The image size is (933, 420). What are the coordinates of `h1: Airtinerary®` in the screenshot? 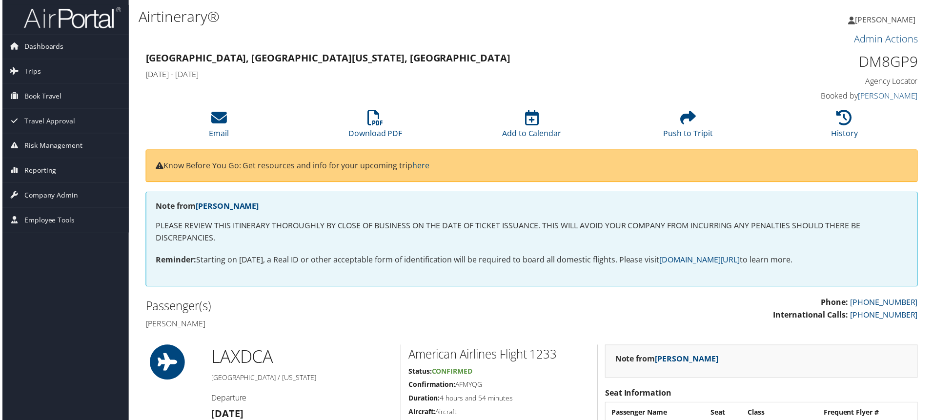 It's located at (400, 17).